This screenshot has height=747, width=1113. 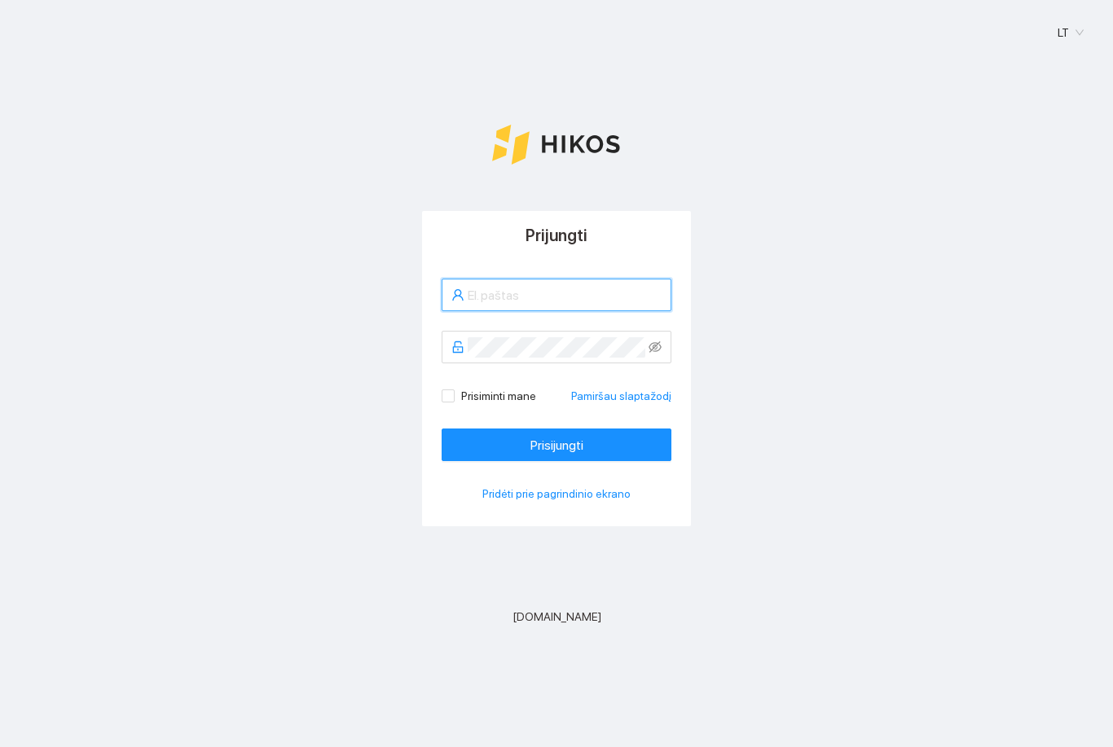 What do you see at coordinates (458, 347) in the screenshot?
I see `span: unlock` at bounding box center [458, 347].